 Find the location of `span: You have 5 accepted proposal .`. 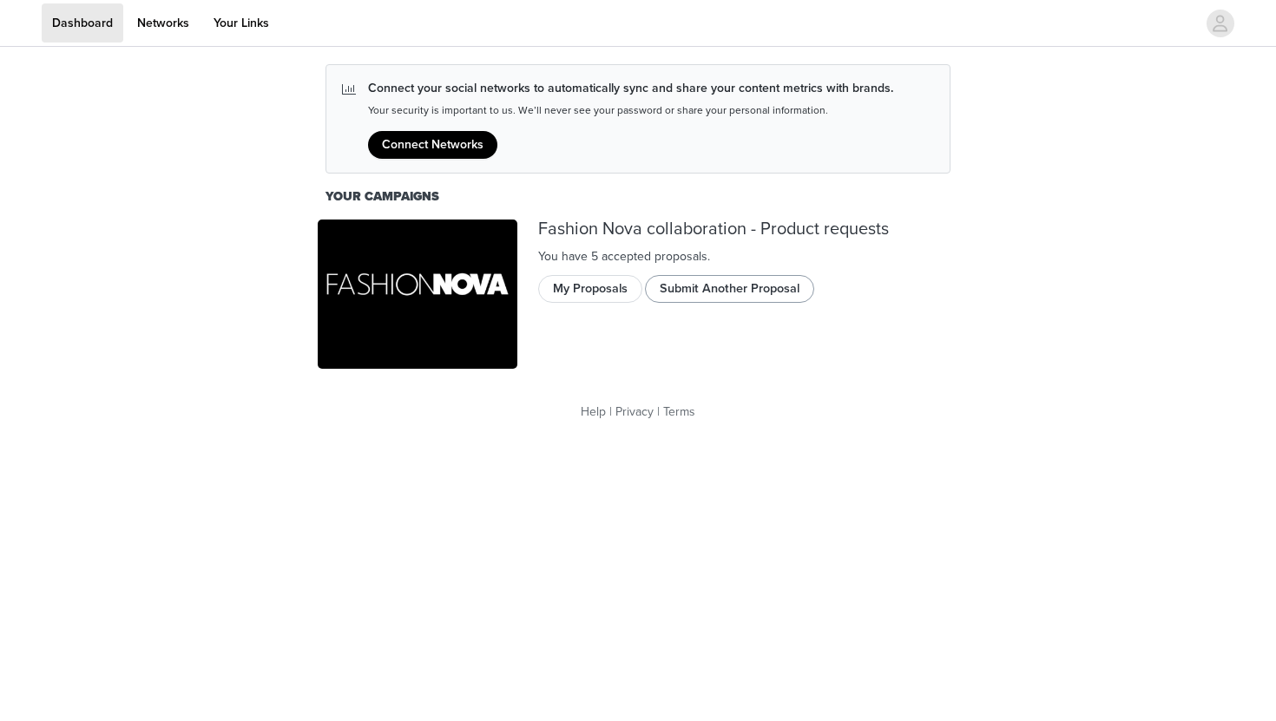

span: You have 5 accepted proposal . is located at coordinates (624, 256).